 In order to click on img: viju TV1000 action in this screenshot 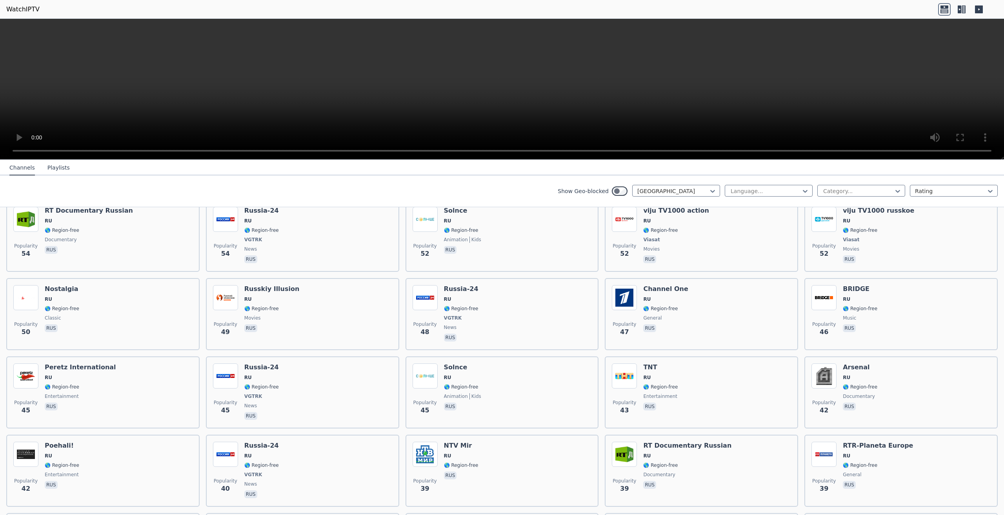, I will do `click(624, 220)`.